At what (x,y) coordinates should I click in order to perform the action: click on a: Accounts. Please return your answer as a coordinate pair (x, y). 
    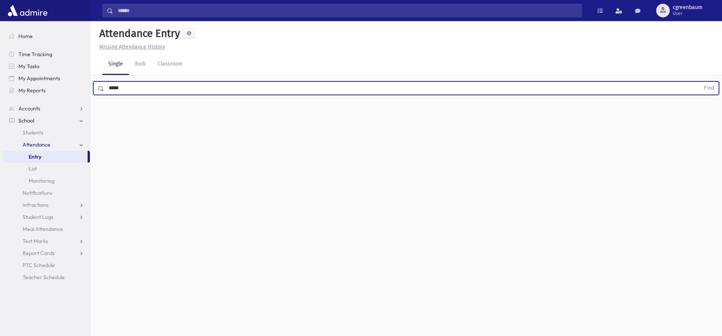
    Looking at the image, I should click on (46, 108).